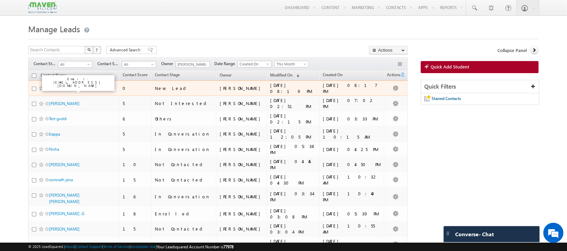  Describe the element at coordinates (193, 65) in the screenshot. I see `input: Type to Search` at that location.